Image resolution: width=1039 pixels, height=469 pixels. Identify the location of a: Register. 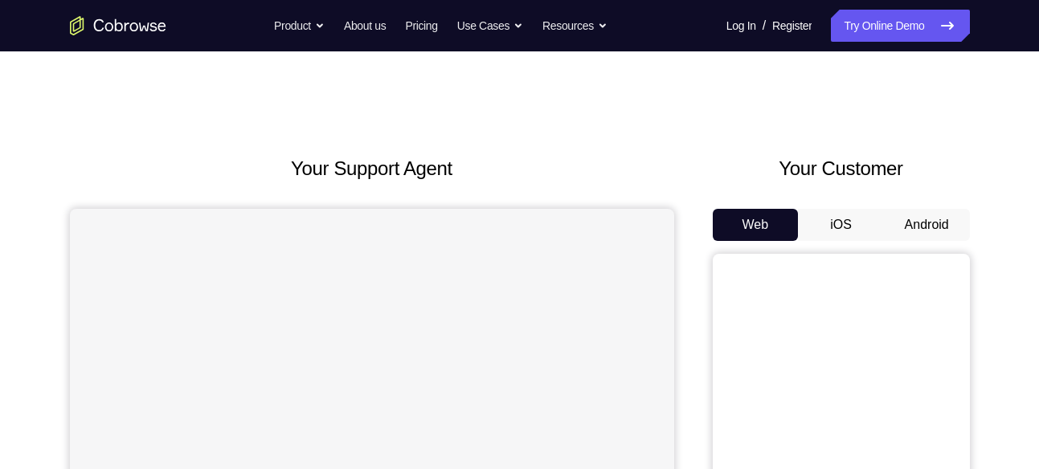
(791, 26).